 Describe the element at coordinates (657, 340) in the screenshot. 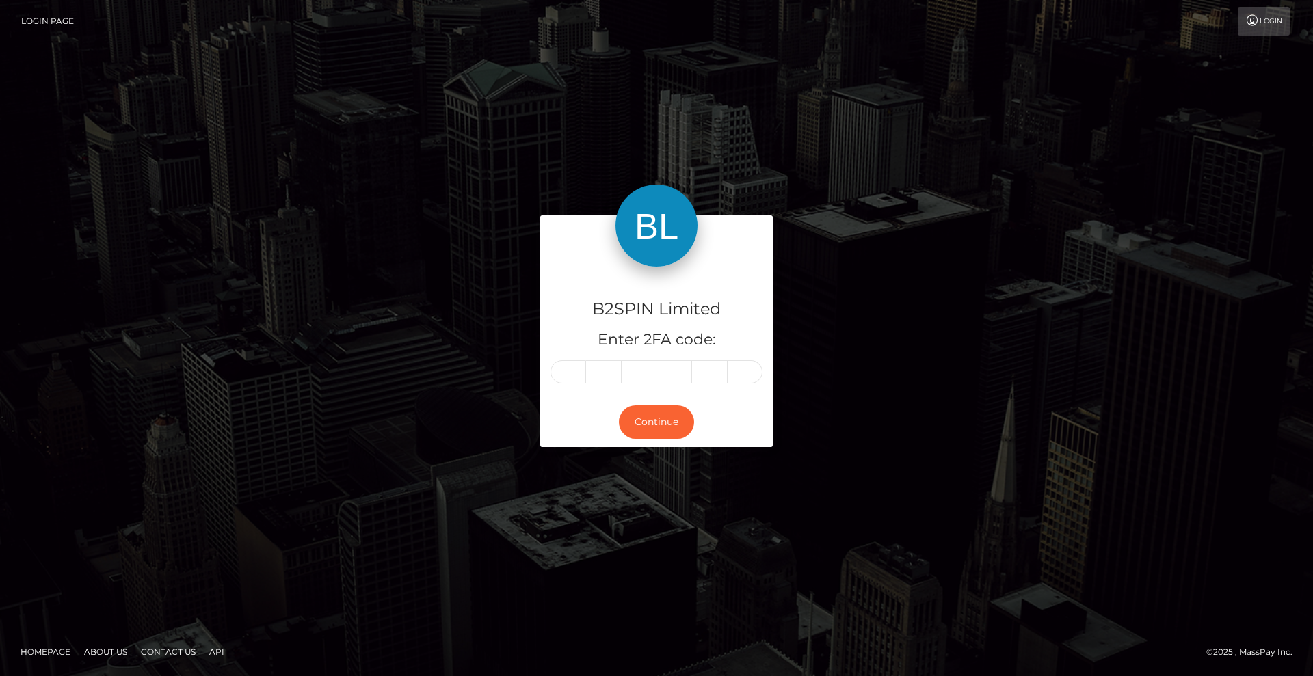

I see `h5: Enter 2FA code:` at that location.